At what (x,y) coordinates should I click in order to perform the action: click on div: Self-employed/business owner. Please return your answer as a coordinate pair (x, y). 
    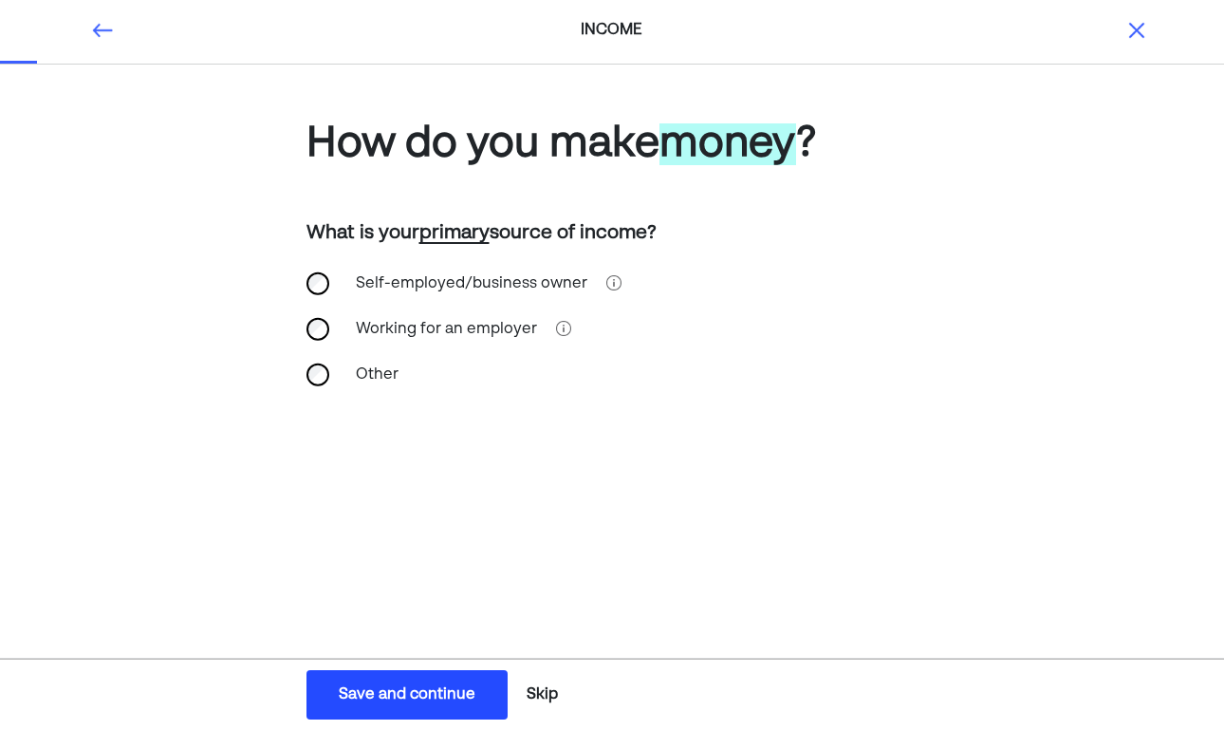
    Looking at the image, I should click on (472, 284).